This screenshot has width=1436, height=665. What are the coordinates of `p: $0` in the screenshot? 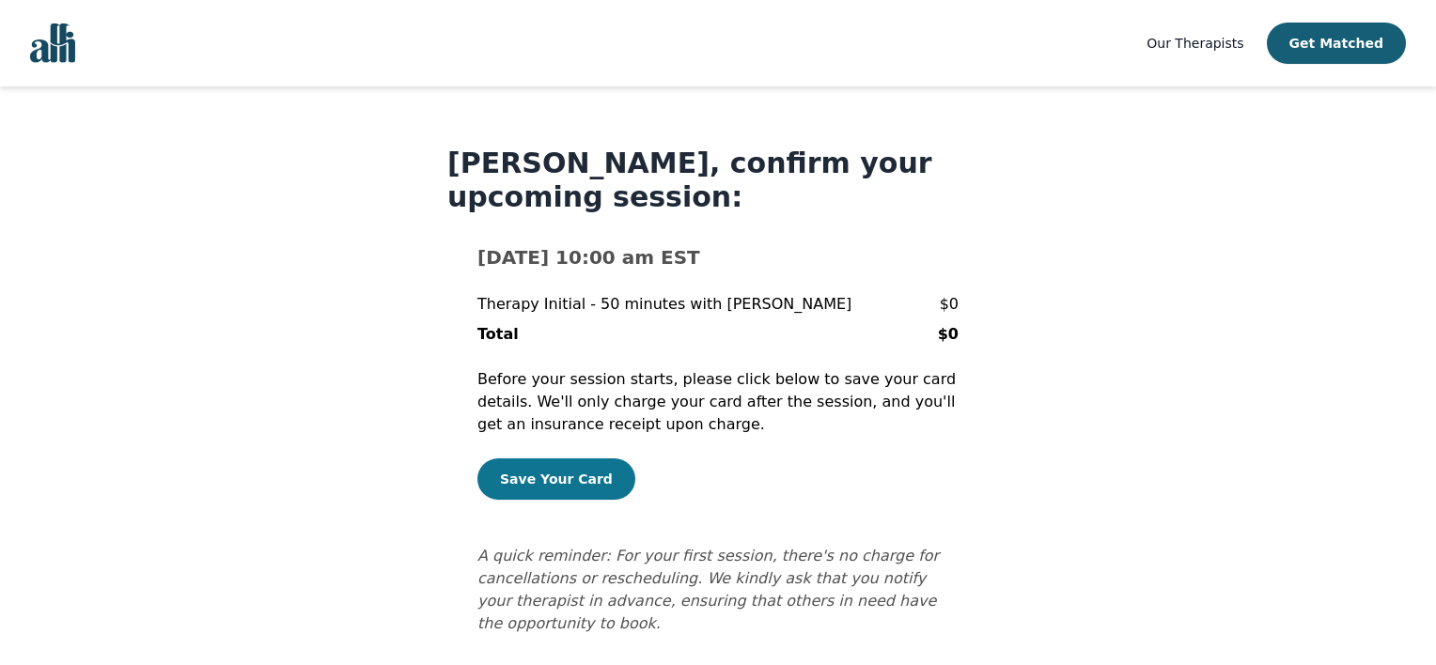 It's located at (949, 304).